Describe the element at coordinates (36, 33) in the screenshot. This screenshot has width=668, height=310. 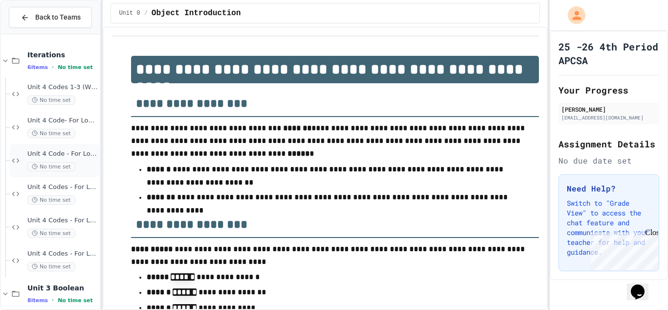
I see `div: Chat with us now!Close` at that location.